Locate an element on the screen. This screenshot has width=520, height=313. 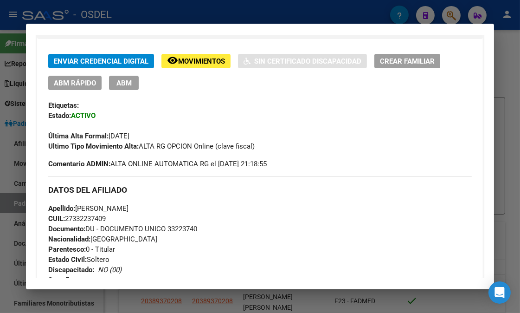
button: Sin Certificado Discapacidad is located at coordinates (303, 61).